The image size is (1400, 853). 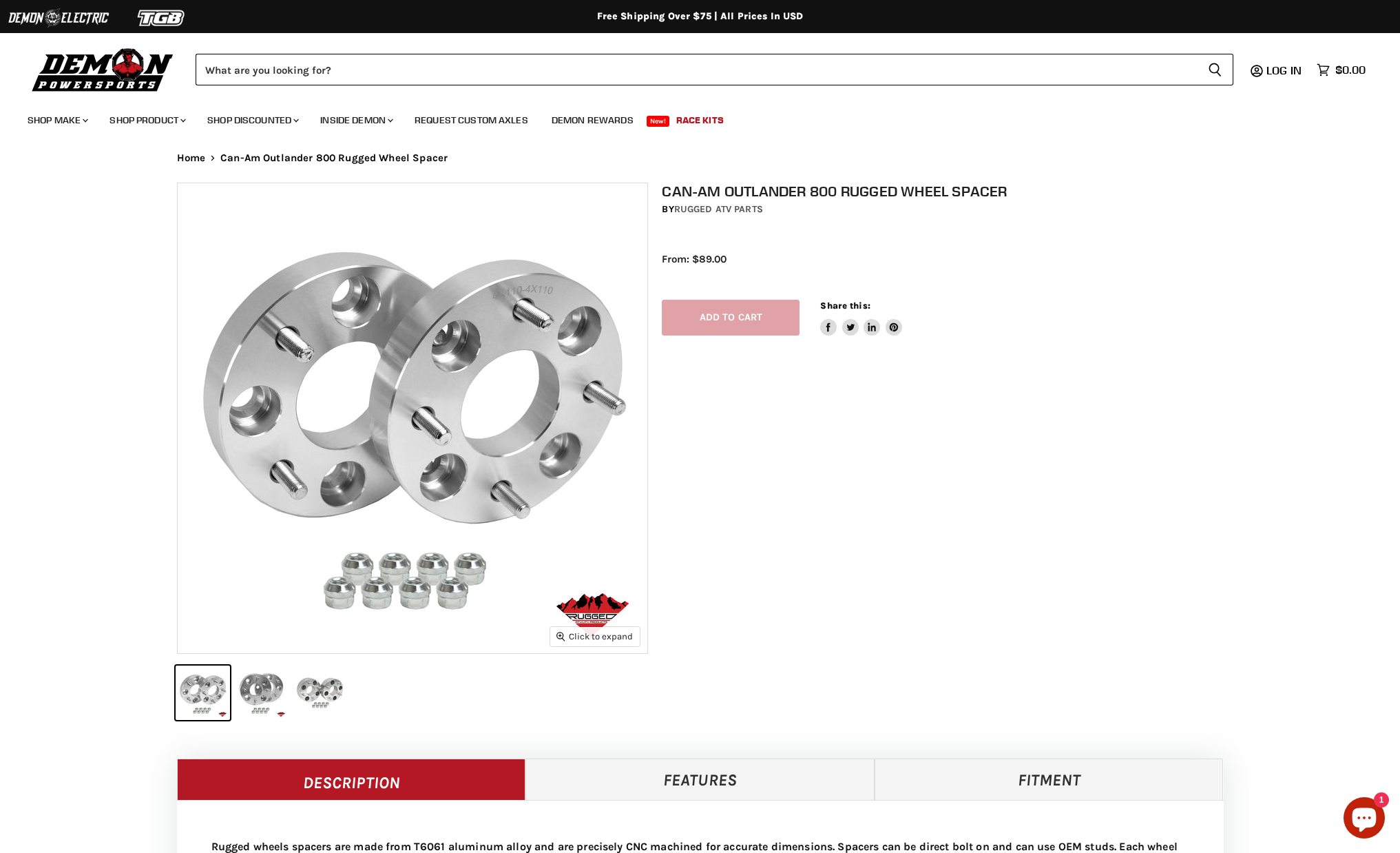 What do you see at coordinates (694, 259) in the screenshot?
I see `span: From: $89.00` at bounding box center [694, 259].